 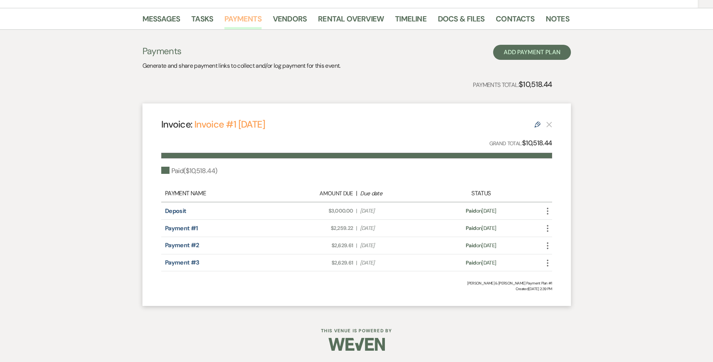 I want to click on a: Contacts, so click(x=515, y=21).